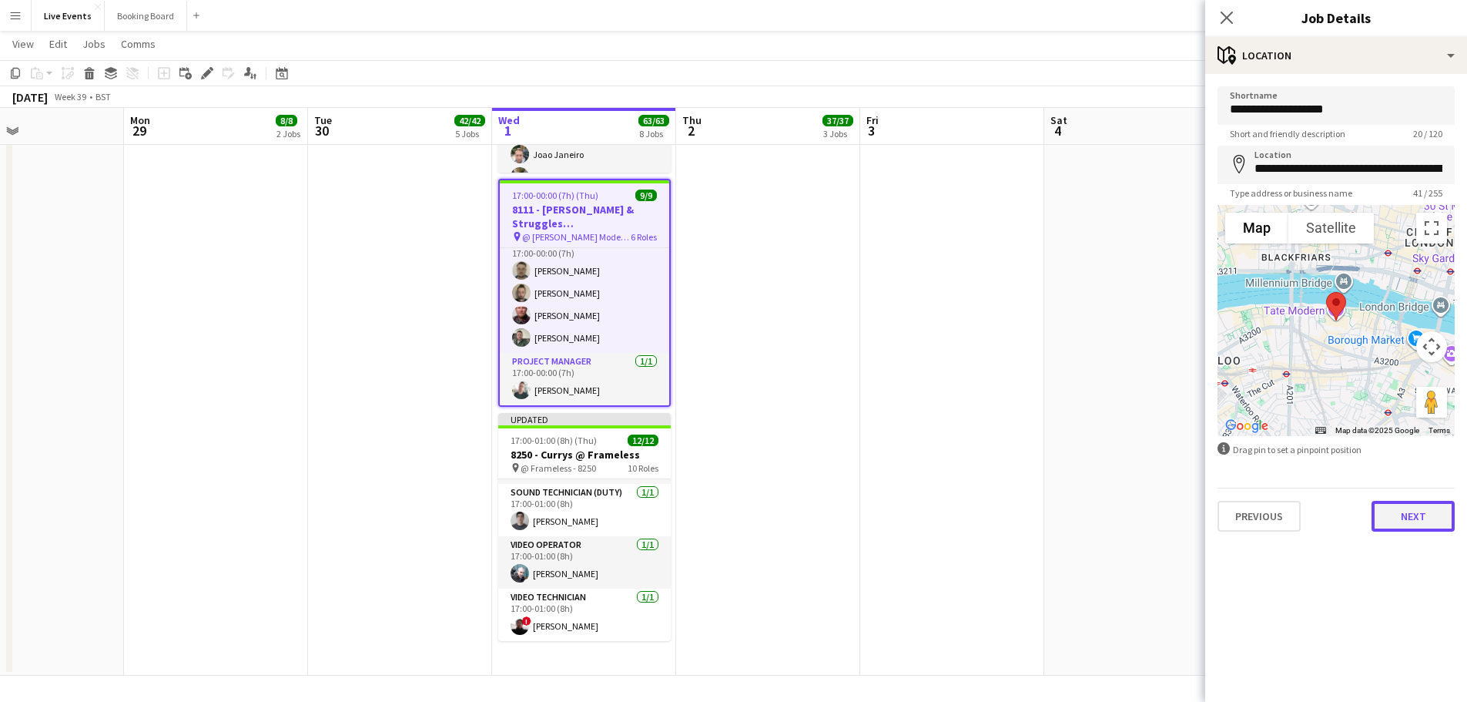 The height and width of the screenshot is (702, 1467). Describe the element at coordinates (1440, 430) in the screenshot. I see `a: Terms (opens in new tab)` at that location.